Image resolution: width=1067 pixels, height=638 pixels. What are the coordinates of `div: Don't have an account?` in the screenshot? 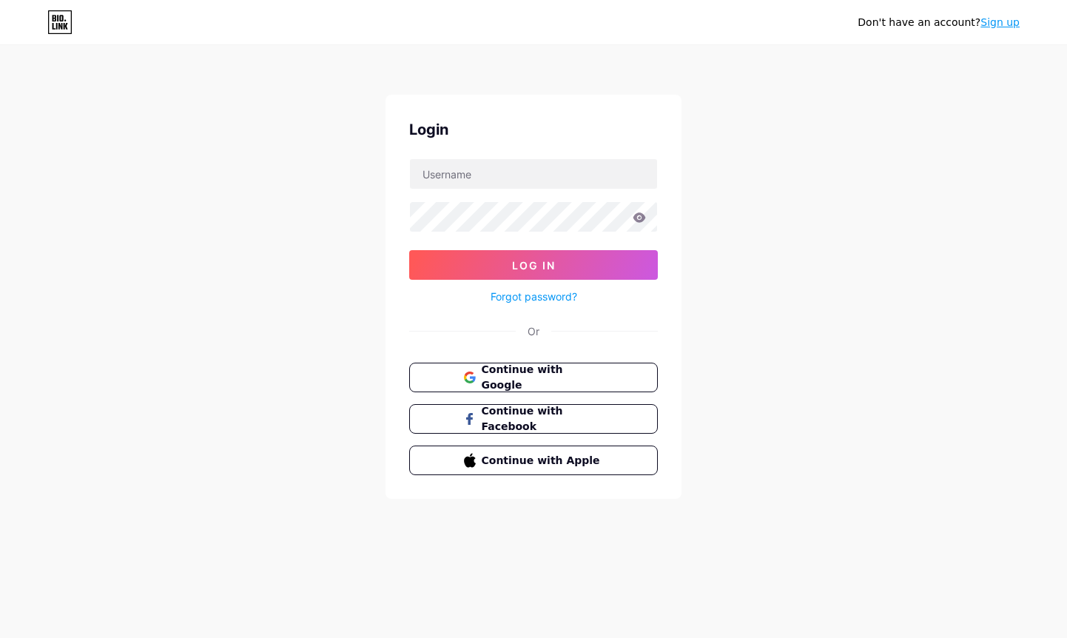 It's located at (938, 22).